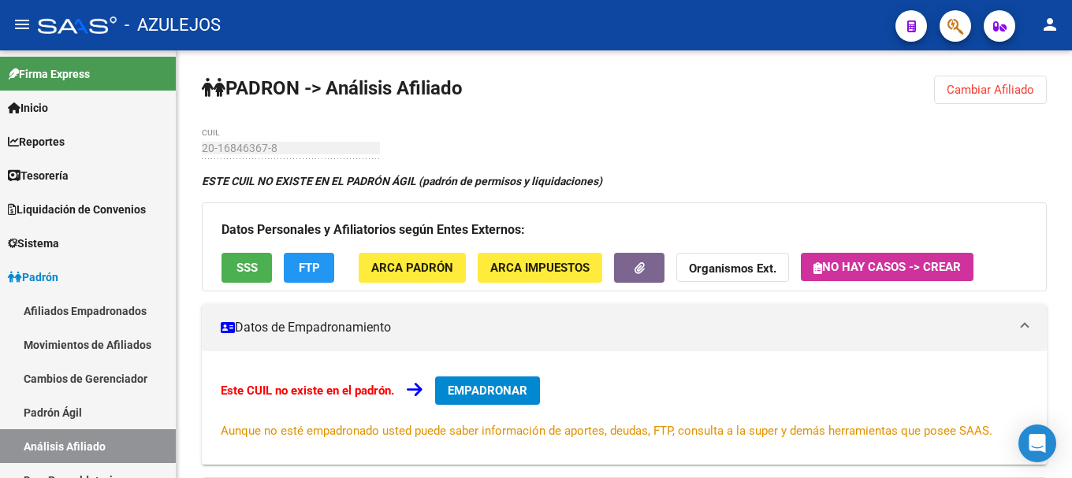 The height and width of the screenshot is (478, 1072). I want to click on strong: Organismos Ext., so click(732, 269).